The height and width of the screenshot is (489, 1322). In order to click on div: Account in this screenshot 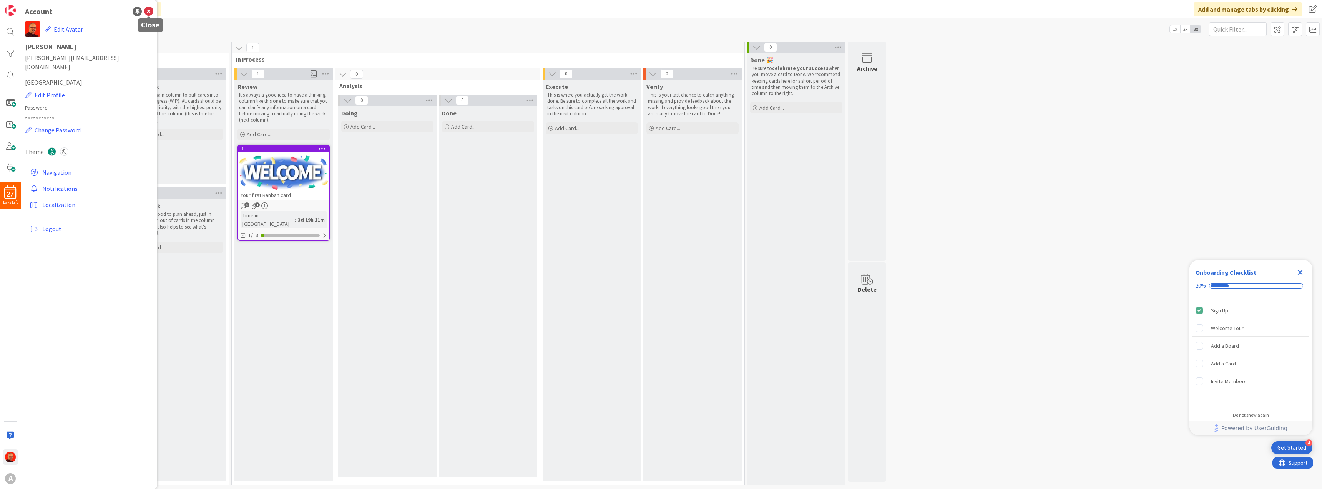, I will do `click(39, 12)`.